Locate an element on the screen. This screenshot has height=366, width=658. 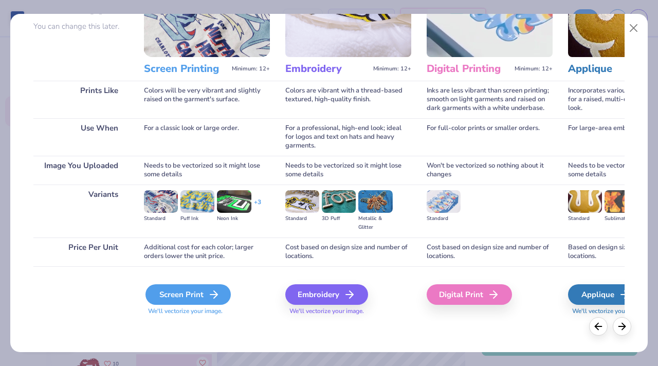
h3: Applique is located at coordinates (610, 69).